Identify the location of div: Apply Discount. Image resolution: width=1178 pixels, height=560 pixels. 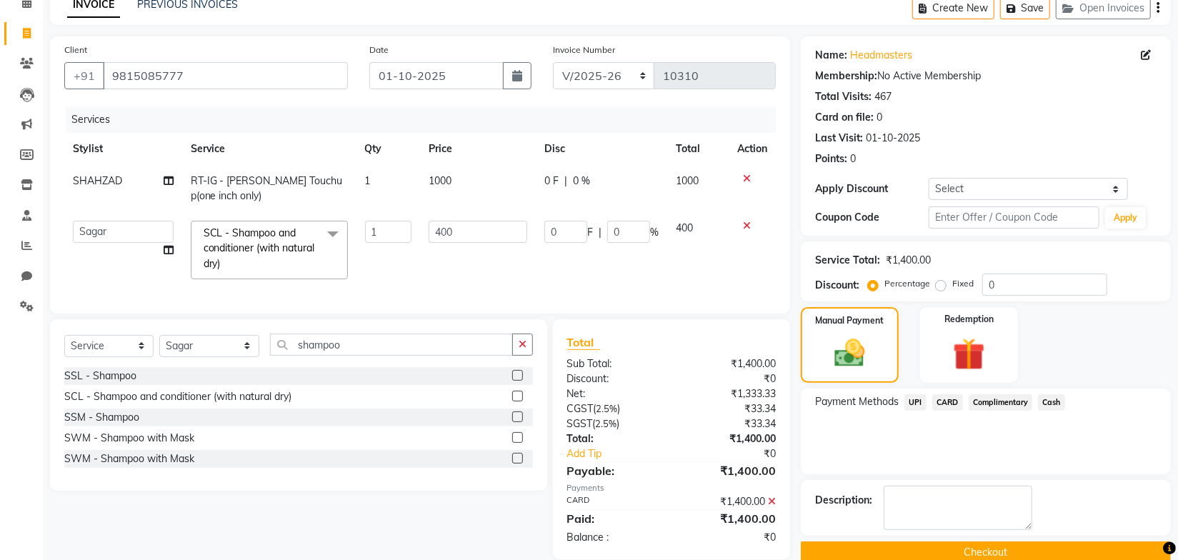
(872, 189).